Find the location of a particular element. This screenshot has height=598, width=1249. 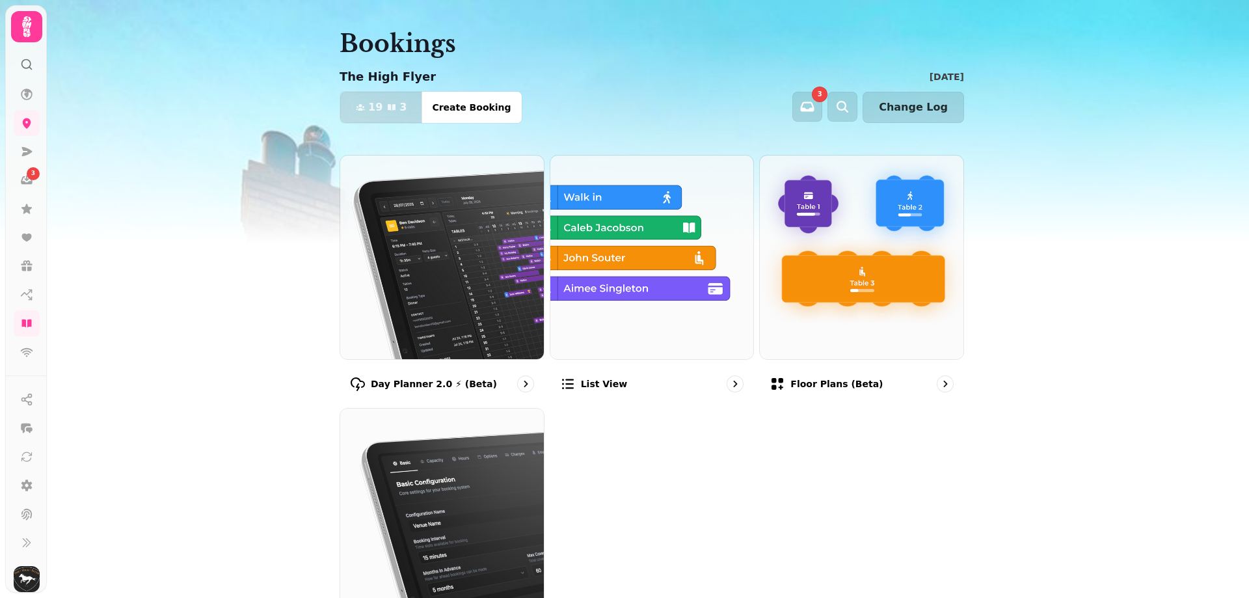

button: Create Booking is located at coordinates (471, 107).